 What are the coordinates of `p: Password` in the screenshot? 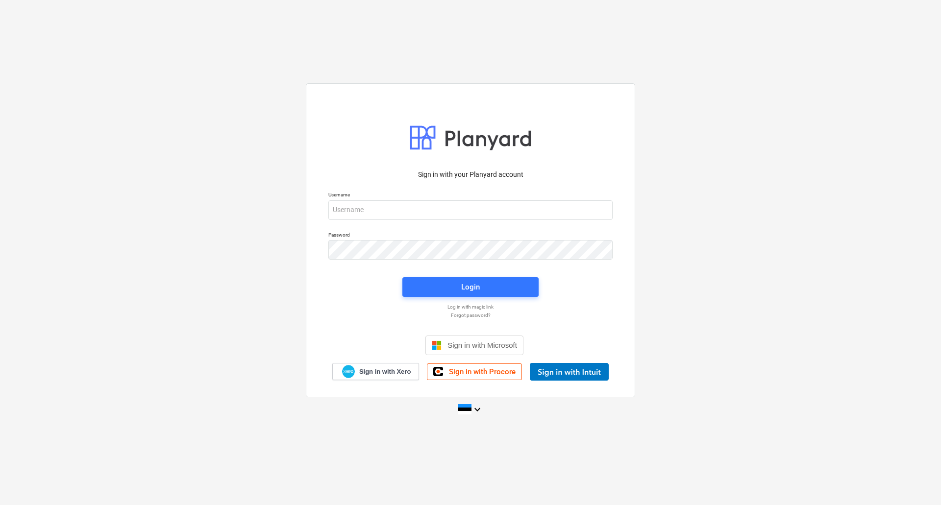 It's located at (470, 236).